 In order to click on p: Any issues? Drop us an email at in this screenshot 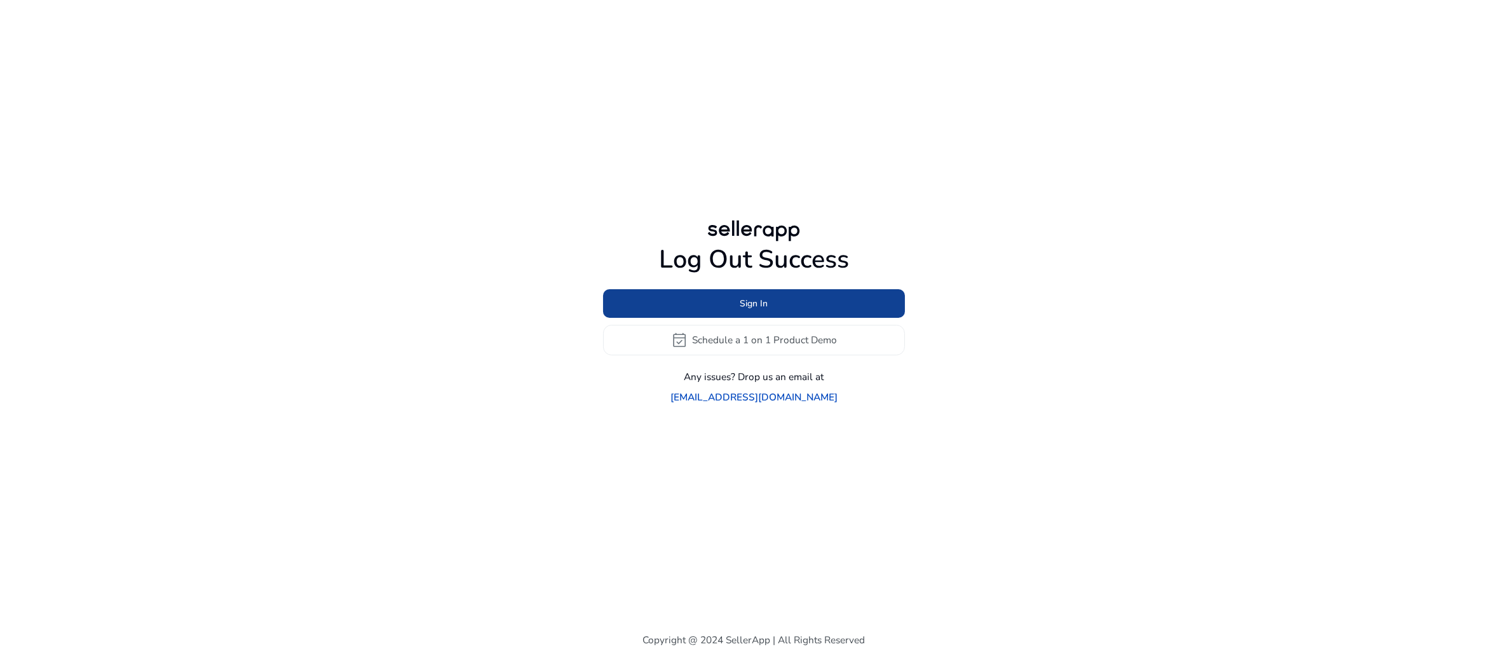, I will do `click(755, 376)`.